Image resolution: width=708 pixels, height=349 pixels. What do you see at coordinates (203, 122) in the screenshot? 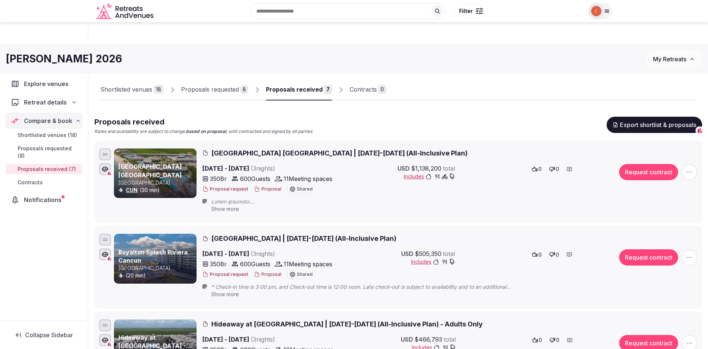
I see `h2: Proposals received` at bounding box center [203, 122].